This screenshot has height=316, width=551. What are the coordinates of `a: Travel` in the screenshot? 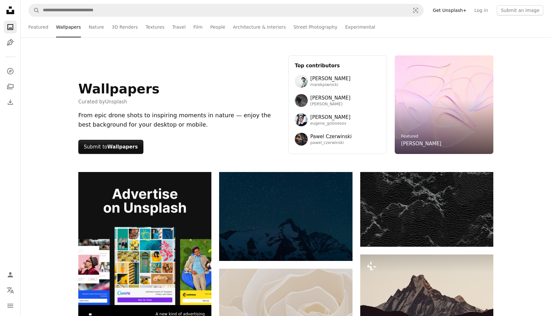 It's located at (179, 27).